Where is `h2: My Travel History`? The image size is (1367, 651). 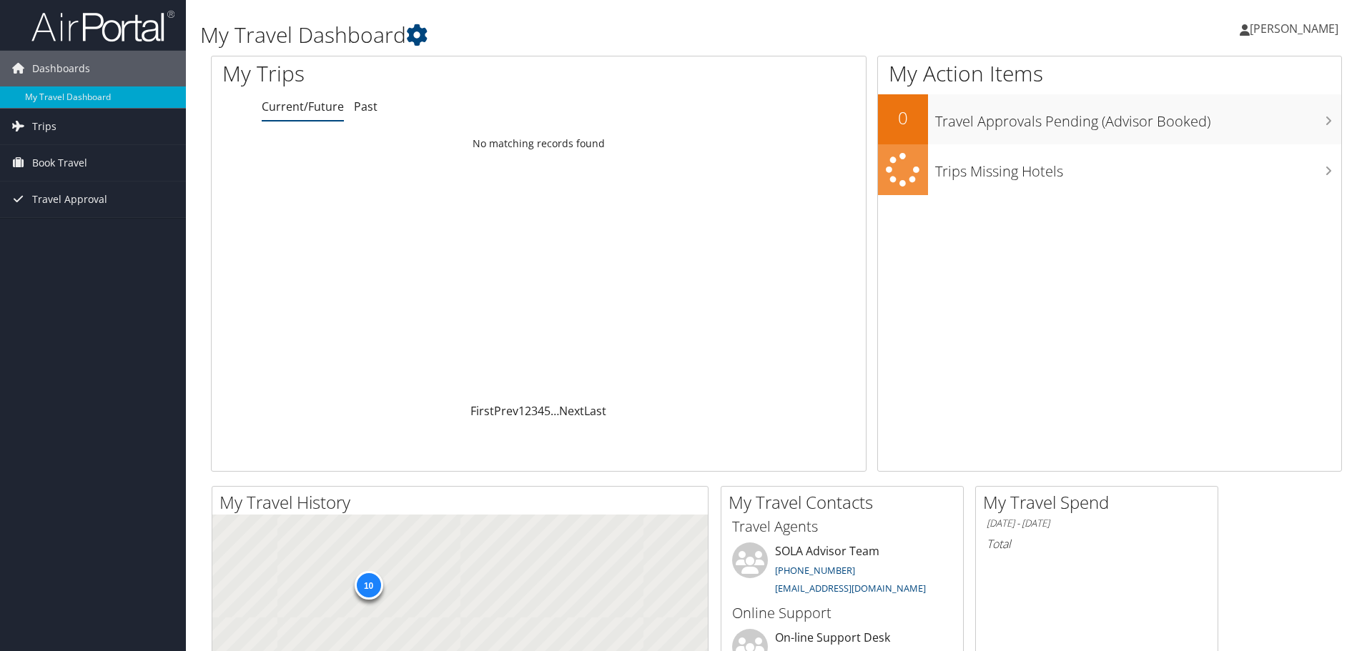
h2: My Travel History is located at coordinates (463, 503).